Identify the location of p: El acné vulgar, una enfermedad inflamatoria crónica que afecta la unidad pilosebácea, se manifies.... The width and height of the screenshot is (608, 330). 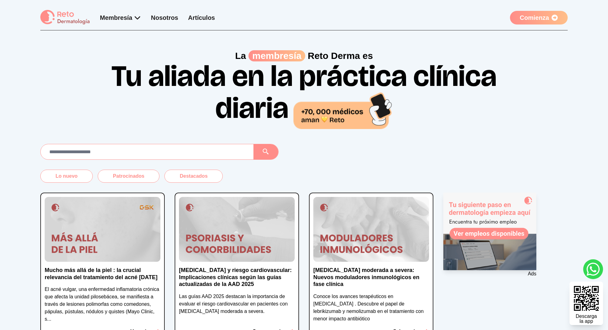
(102, 304).